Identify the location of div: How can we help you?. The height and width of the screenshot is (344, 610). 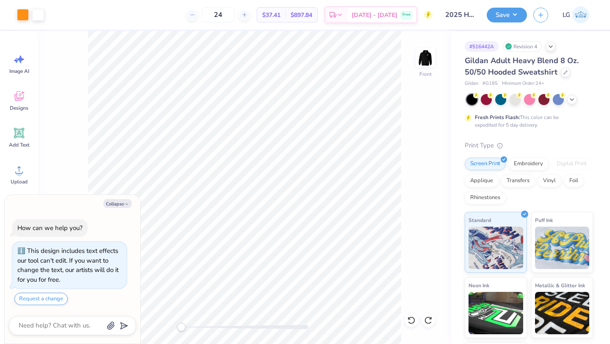
(50, 228).